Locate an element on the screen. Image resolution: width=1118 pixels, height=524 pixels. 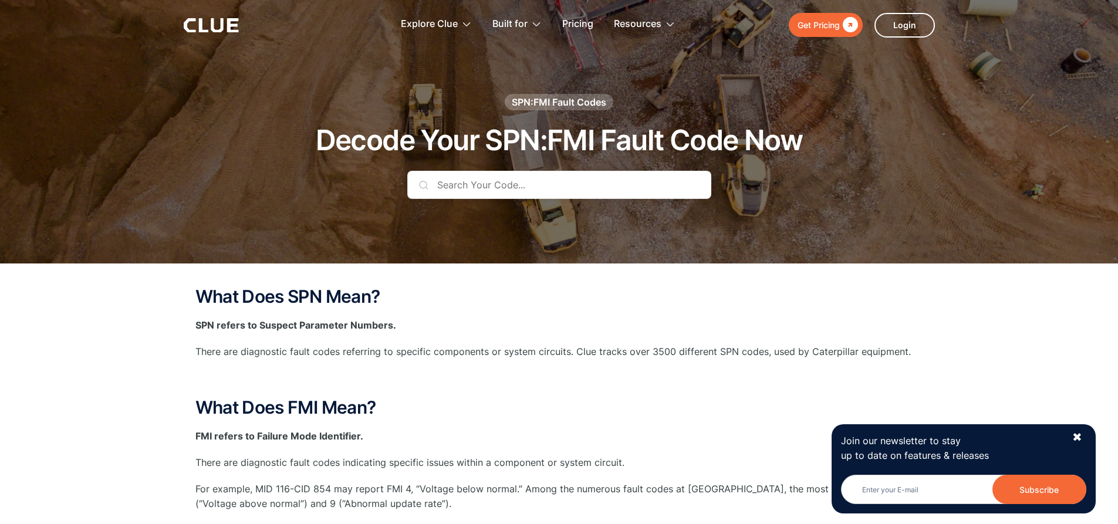
input: Enter your E-mail is located at coordinates (964, 489).